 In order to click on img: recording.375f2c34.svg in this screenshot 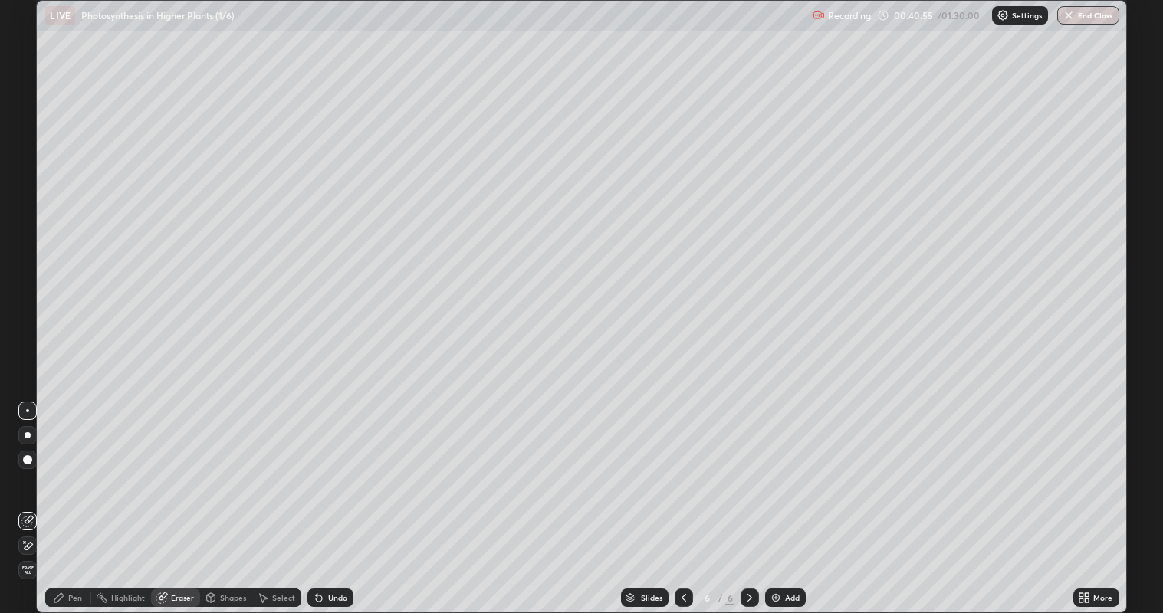, I will do `click(819, 15)`.